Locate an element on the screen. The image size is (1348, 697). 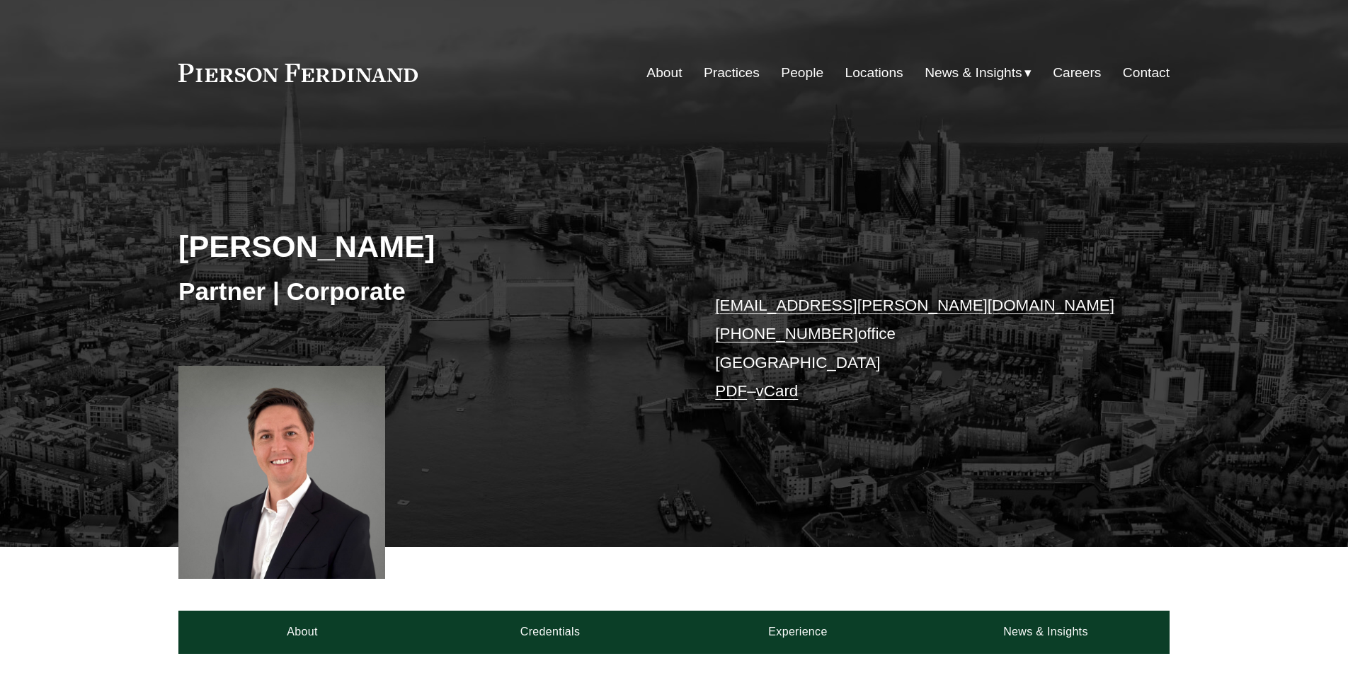
a: News & Insights is located at coordinates (1046, 632).